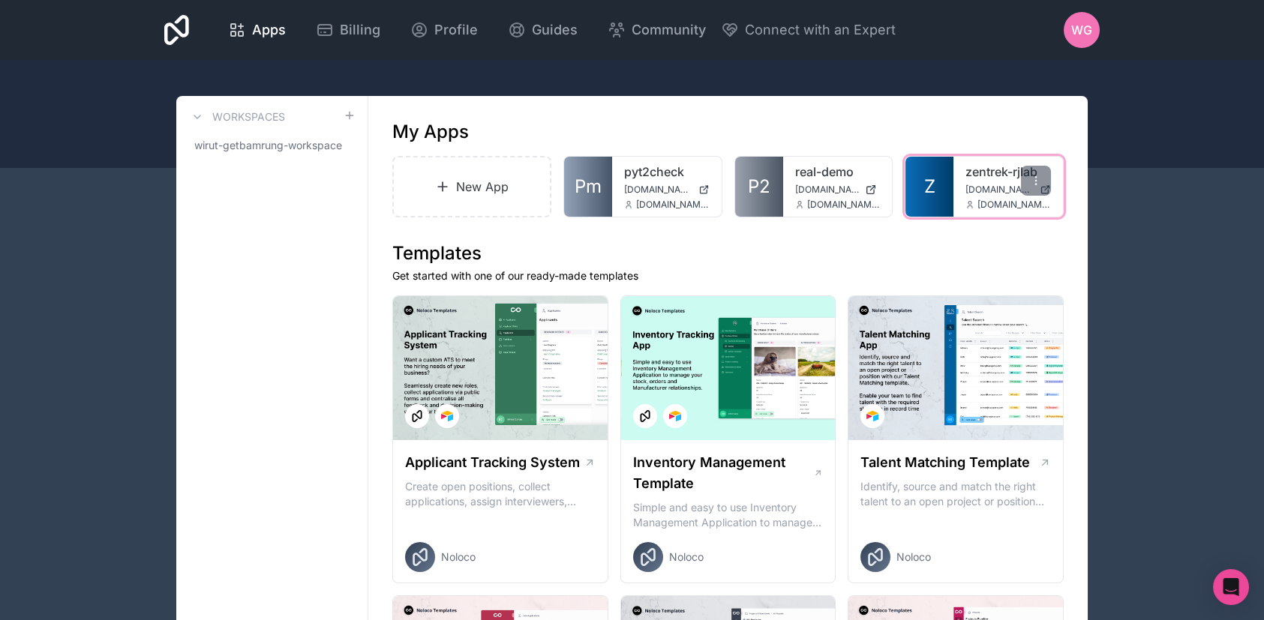  I want to click on a: Z, so click(929, 187).